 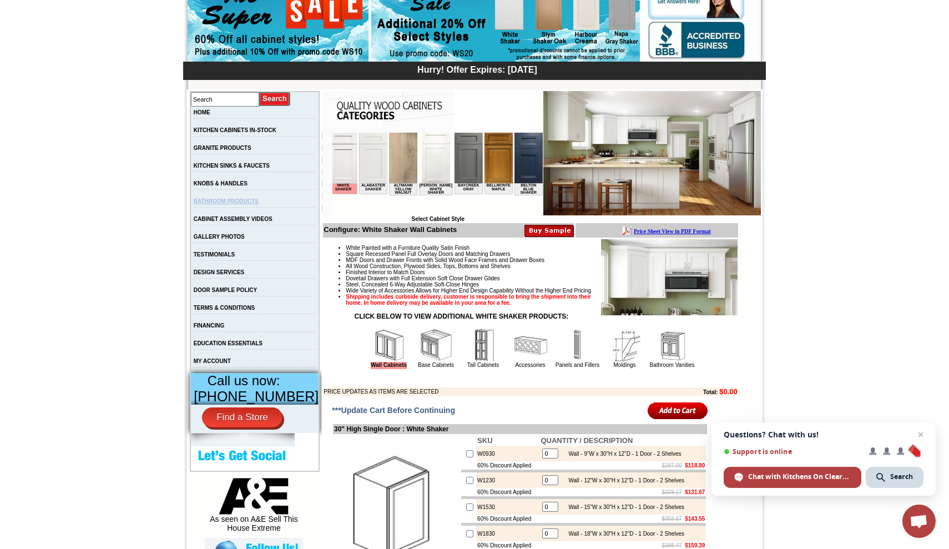 What do you see at coordinates (484, 440) in the screenshot?
I see `b: SKU` at bounding box center [484, 440].